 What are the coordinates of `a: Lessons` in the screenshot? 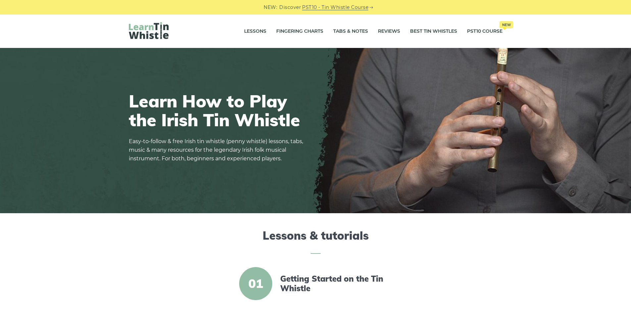 It's located at (255, 31).